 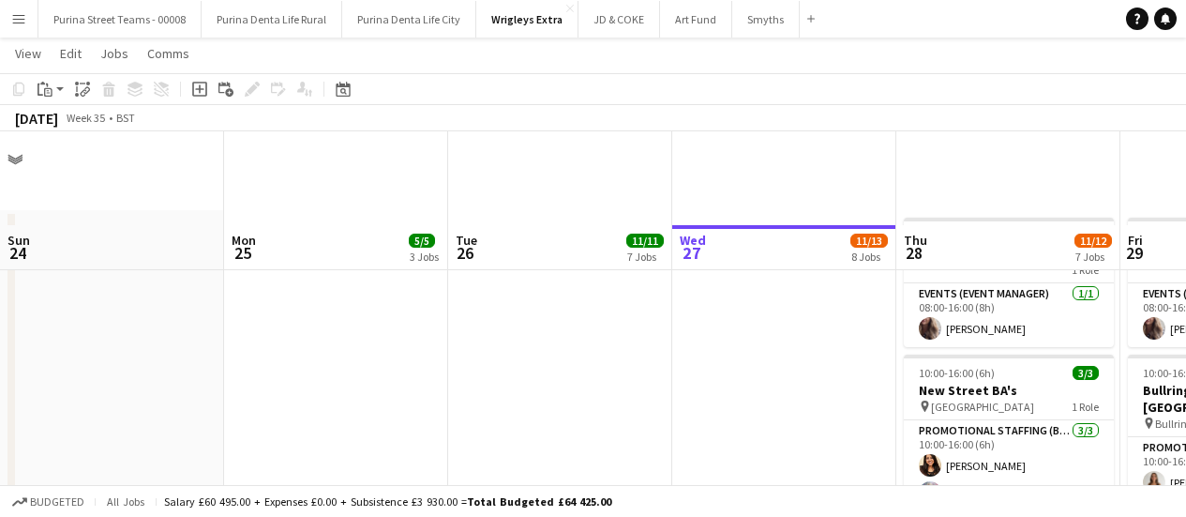 I want to click on span: Week 35, so click(x=85, y=117).